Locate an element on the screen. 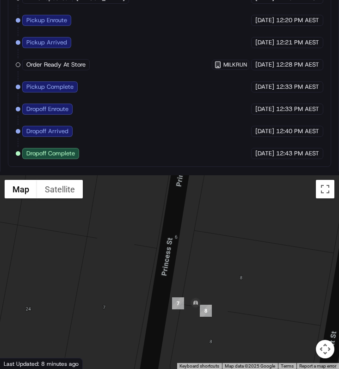 This screenshot has width=339, height=369. div: Start new chat is located at coordinates (91, 93).